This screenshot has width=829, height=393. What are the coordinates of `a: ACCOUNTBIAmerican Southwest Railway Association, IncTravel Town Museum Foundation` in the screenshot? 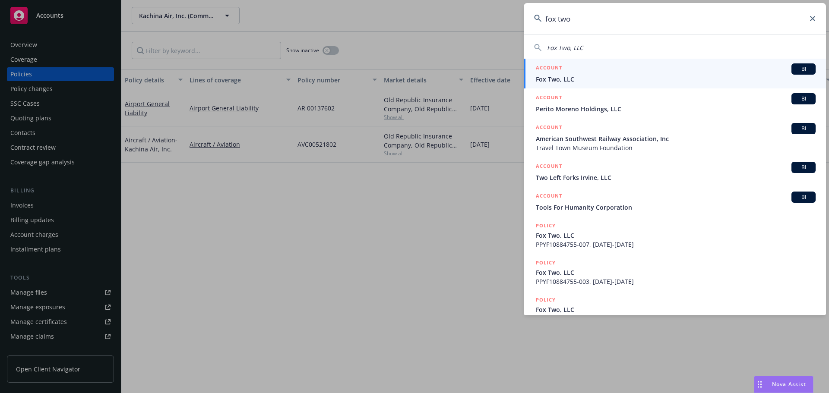 It's located at (675, 138).